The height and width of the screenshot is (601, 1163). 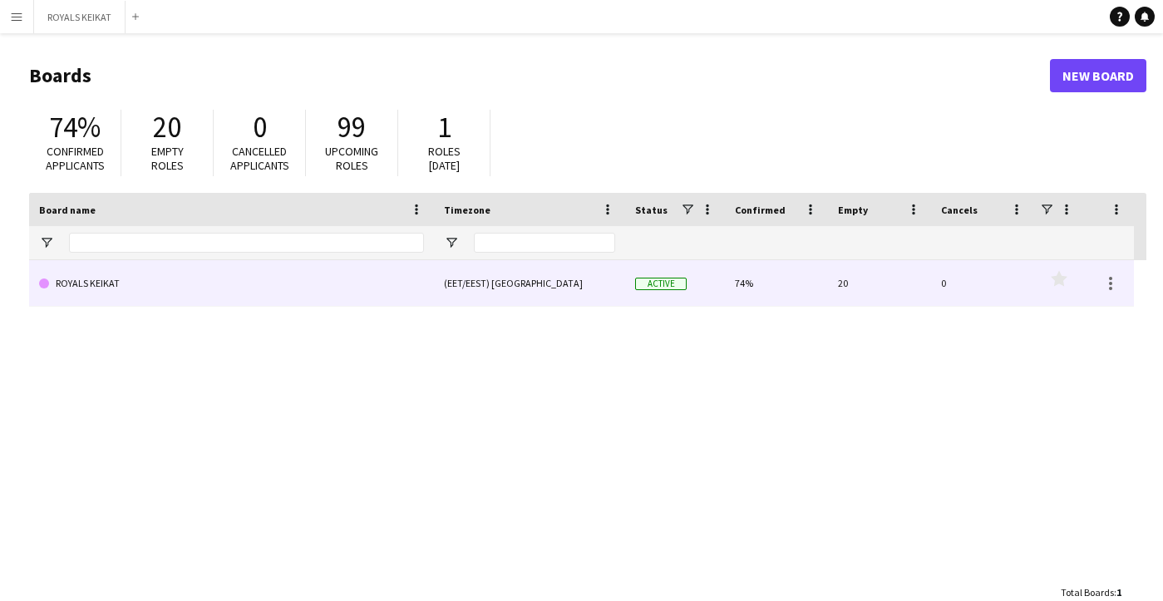 What do you see at coordinates (352, 127) in the screenshot?
I see `span: 99` at bounding box center [352, 127].